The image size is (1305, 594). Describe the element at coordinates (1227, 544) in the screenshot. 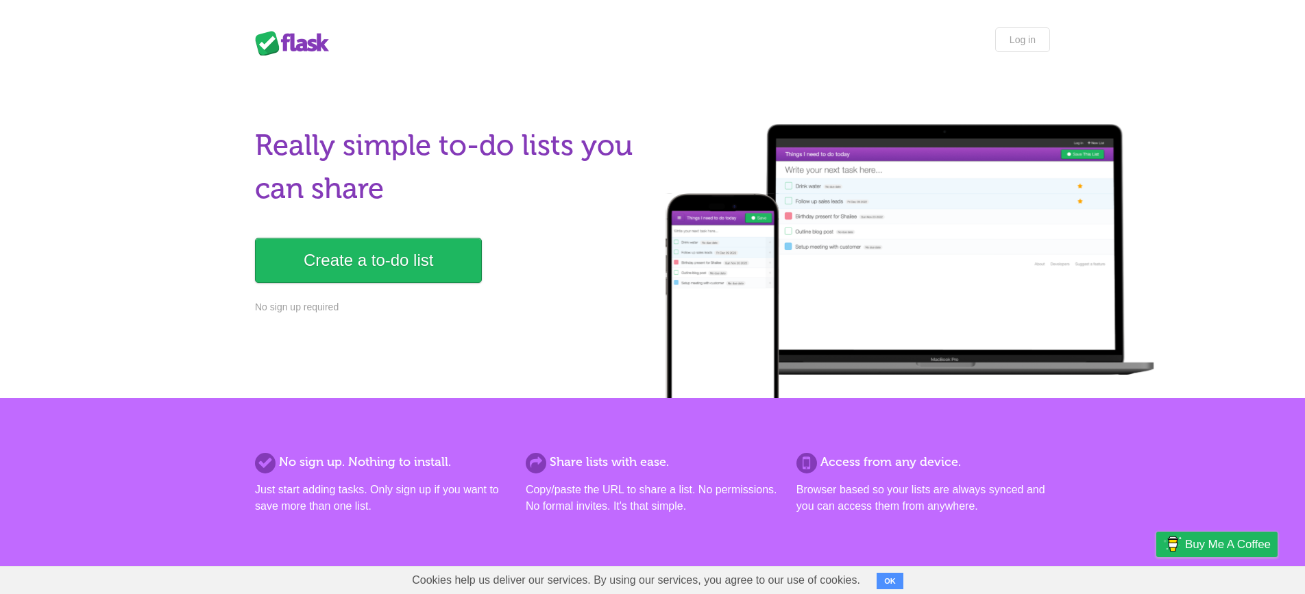

I see `span: Buy me a coffee` at that location.